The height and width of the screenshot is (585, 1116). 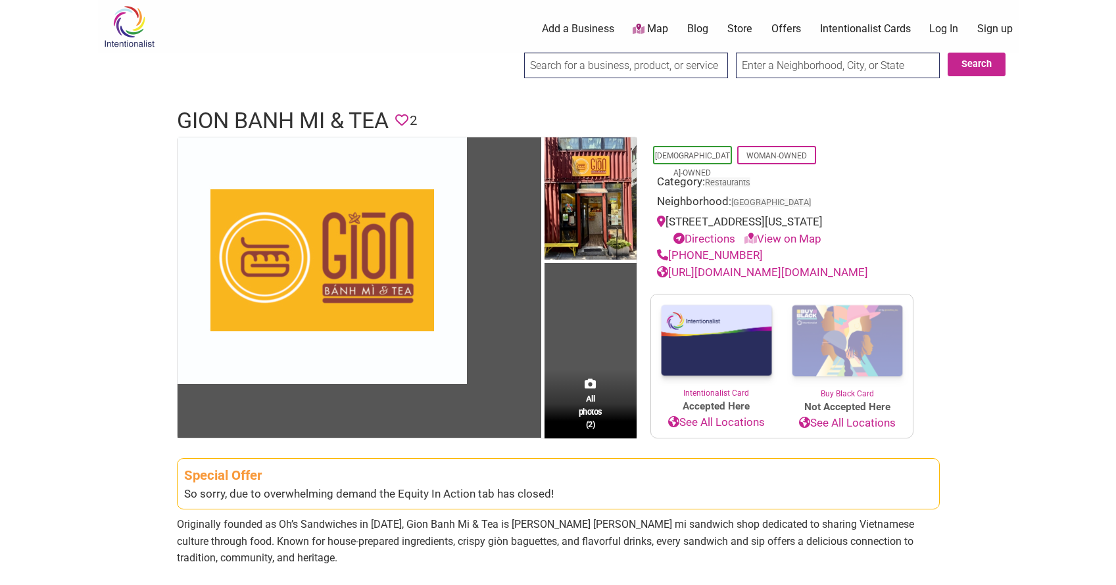 I want to click on button: Search, so click(x=977, y=64).